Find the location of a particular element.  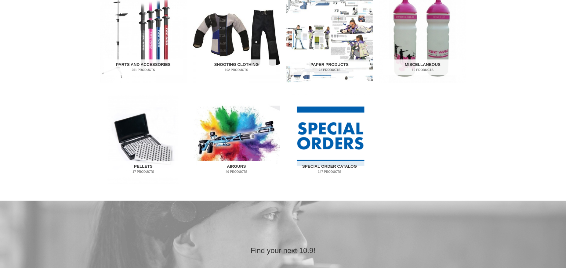

a: Visit product category Airguns is located at coordinates (236, 139).